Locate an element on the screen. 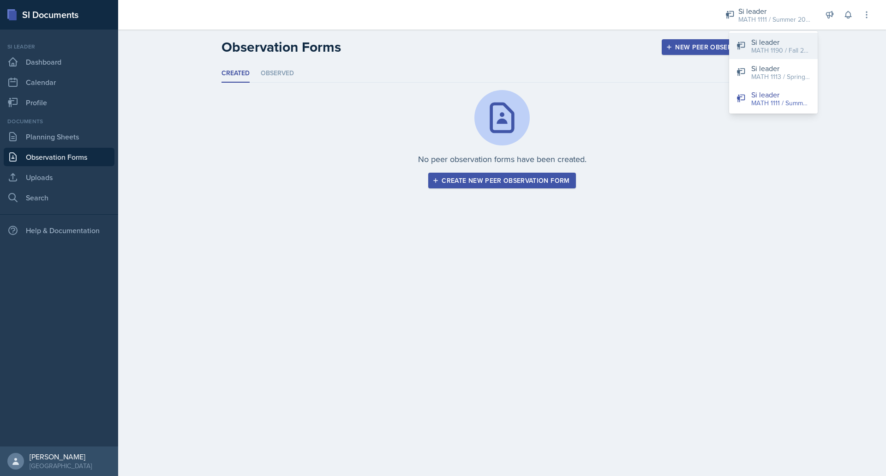  div: Help & Documentation is located at coordinates (59, 230).